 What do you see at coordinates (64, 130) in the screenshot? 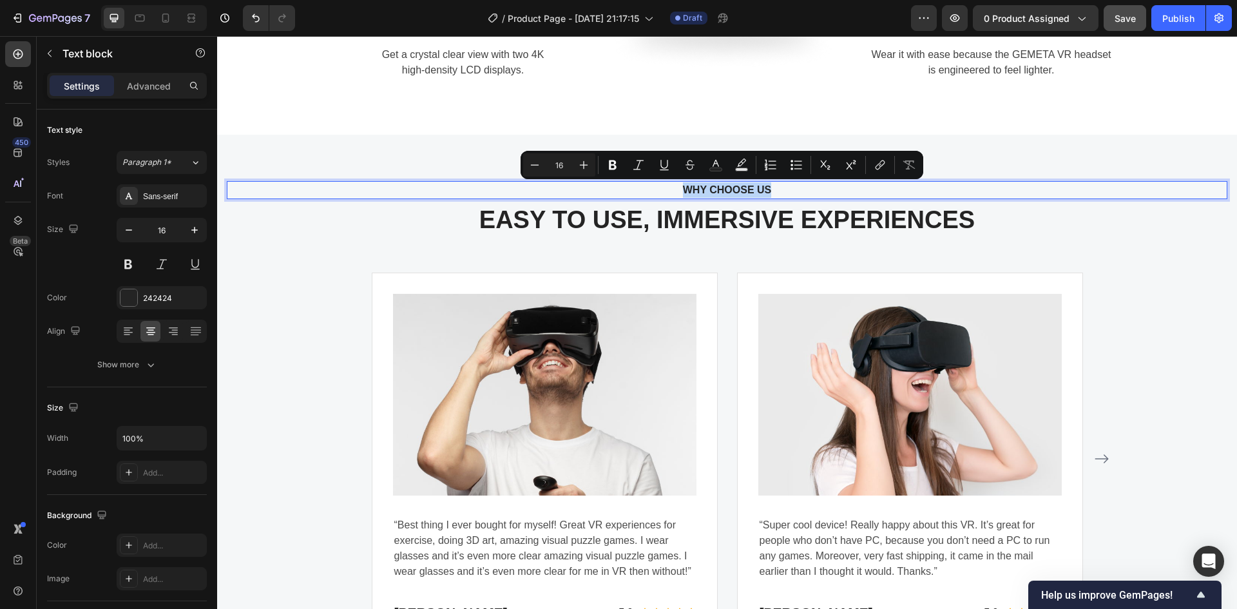
I see `div: Text style` at bounding box center [64, 130].